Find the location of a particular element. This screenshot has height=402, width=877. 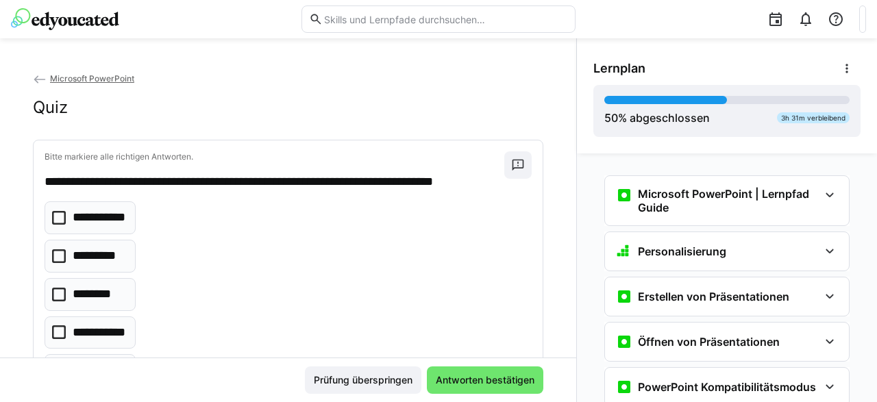

span: Microsoft PowerPoint is located at coordinates (92, 78).